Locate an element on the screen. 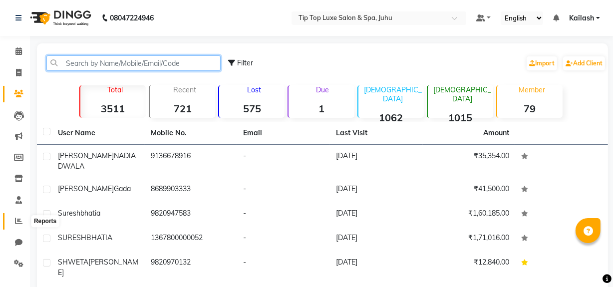 The image size is (613, 287). strong: 79 is located at coordinates (530, 108).